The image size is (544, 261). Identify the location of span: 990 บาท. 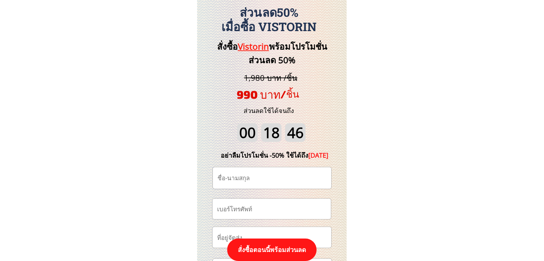
(258, 94).